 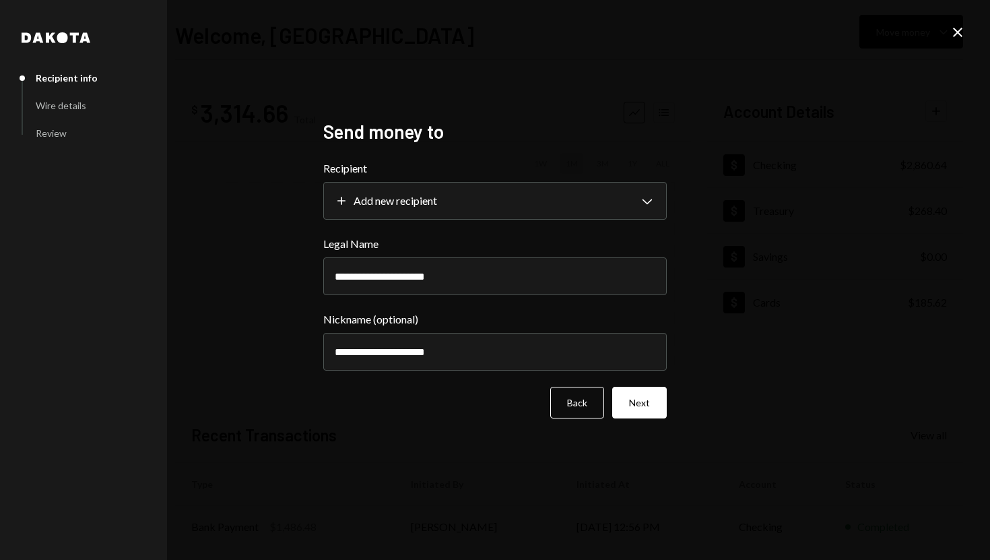 I want to click on button: Next, so click(x=639, y=402).